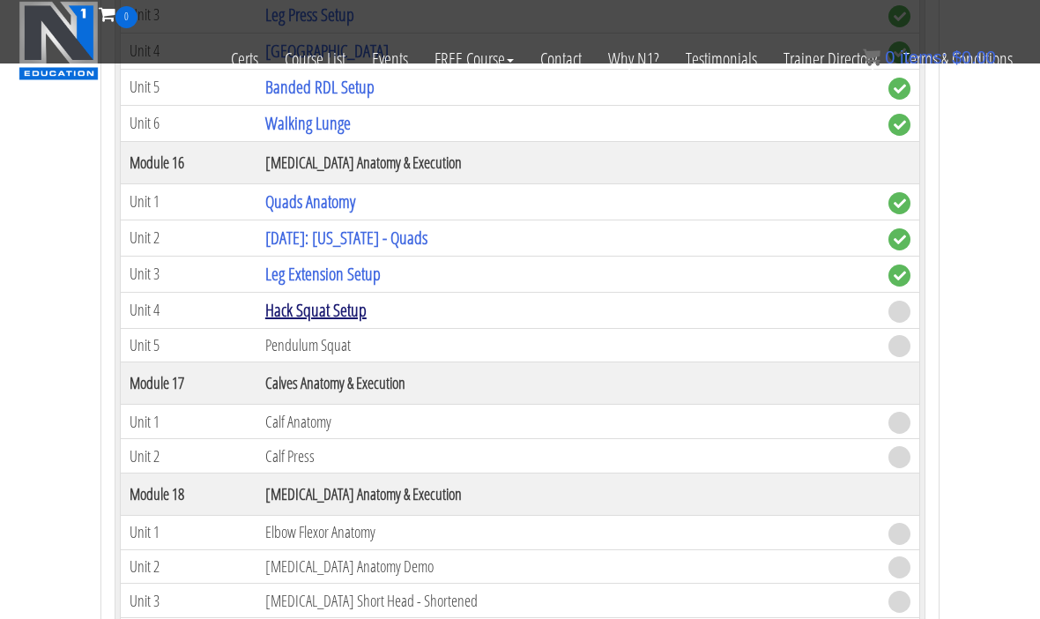 The image size is (1040, 619). I want to click on a: 0 items: $0.00, so click(929, 57).